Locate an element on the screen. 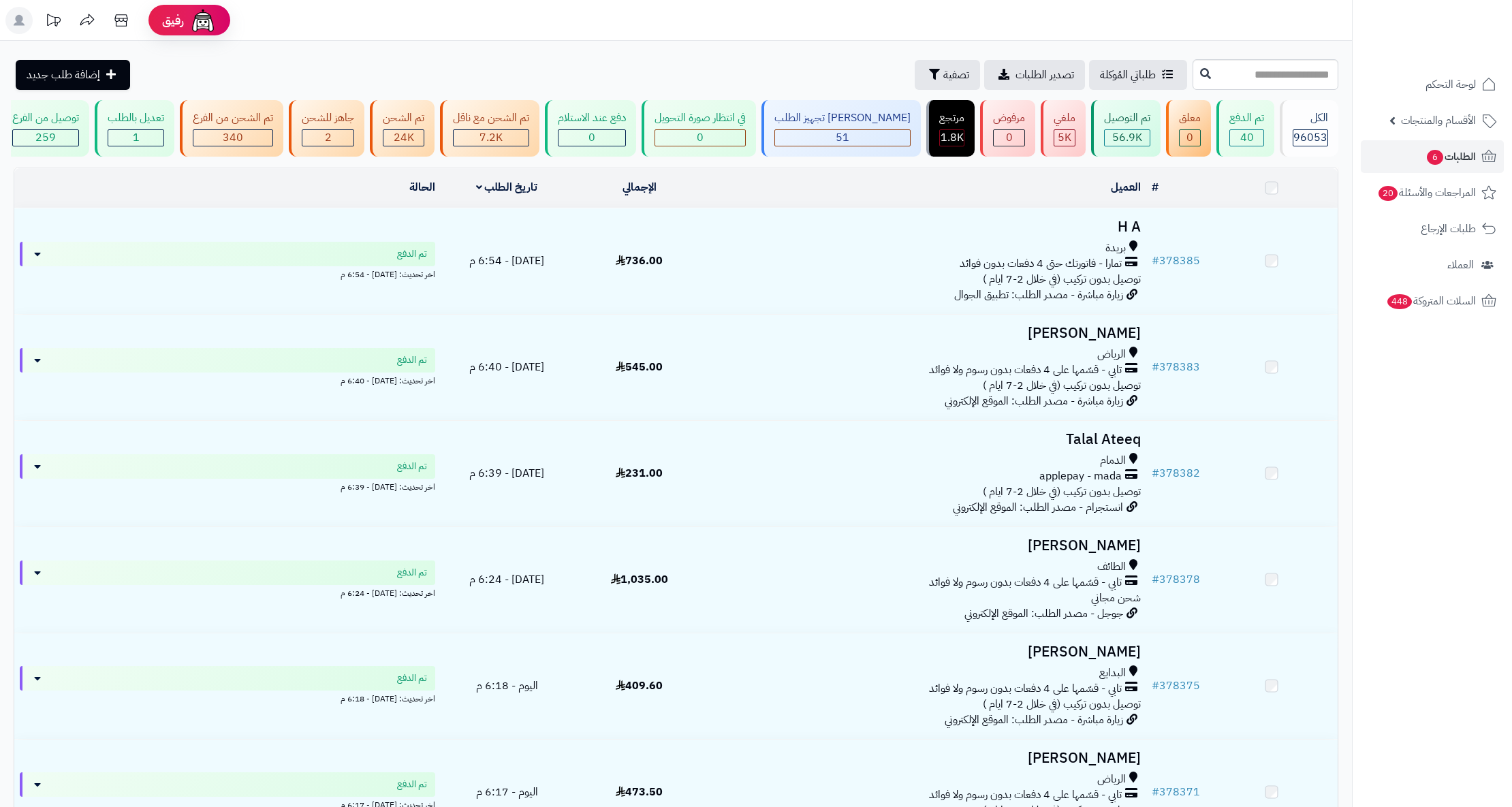 This screenshot has height=807, width=1512. a: تصدير الطلبات is located at coordinates (1035, 75).